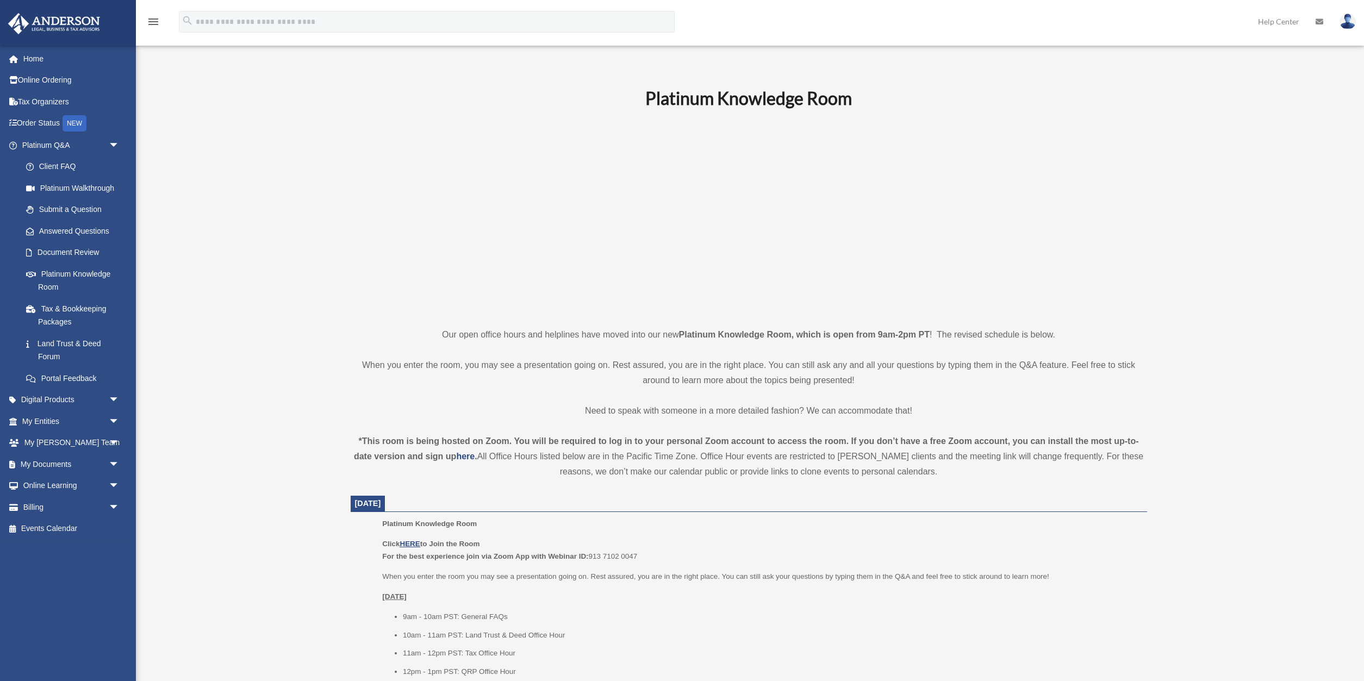  Describe the element at coordinates (746, 448) in the screenshot. I see `strong: *This room is being hosted on Zoom. You will be required to log in to your personal Zoom account ...` at that location.